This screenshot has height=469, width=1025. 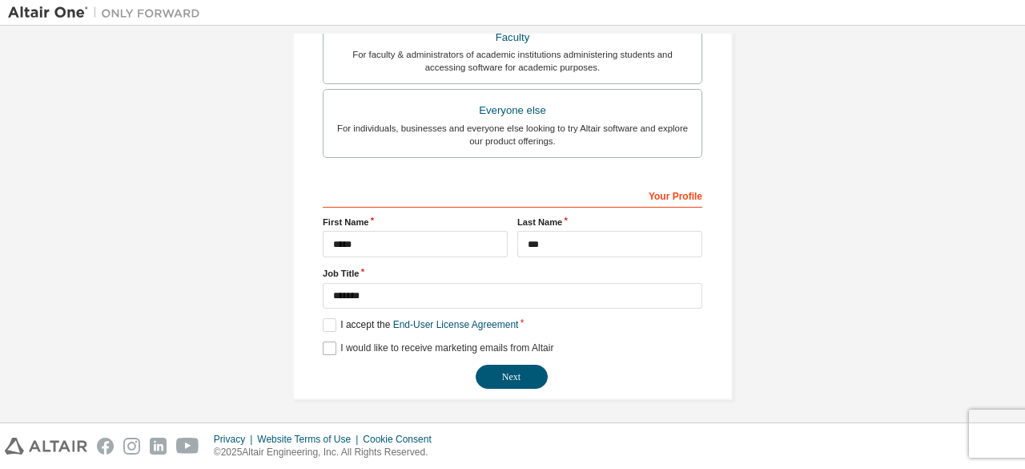 I want to click on img: facebook.svg, so click(x=105, y=445).